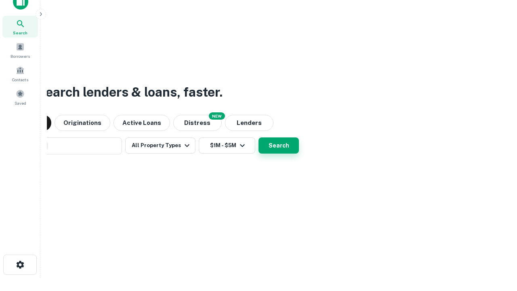  Describe the element at coordinates (20, 27) in the screenshot. I see `a: Search` at that location.